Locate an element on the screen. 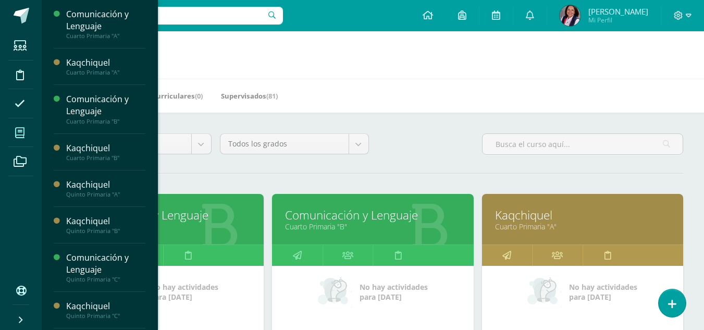  a: KaqchiquelQuinto Primaria "C" is located at coordinates (106, 309).